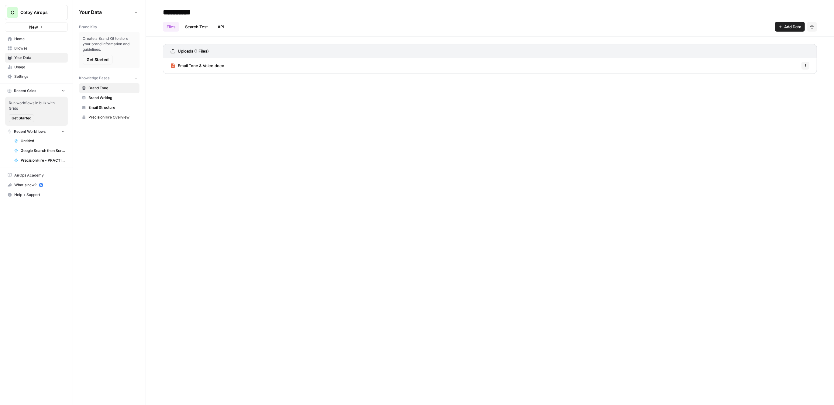 This screenshot has height=405, width=834. What do you see at coordinates (190, 51) in the screenshot?
I see `a: Uploads (1 Files)` at bounding box center [190, 51].